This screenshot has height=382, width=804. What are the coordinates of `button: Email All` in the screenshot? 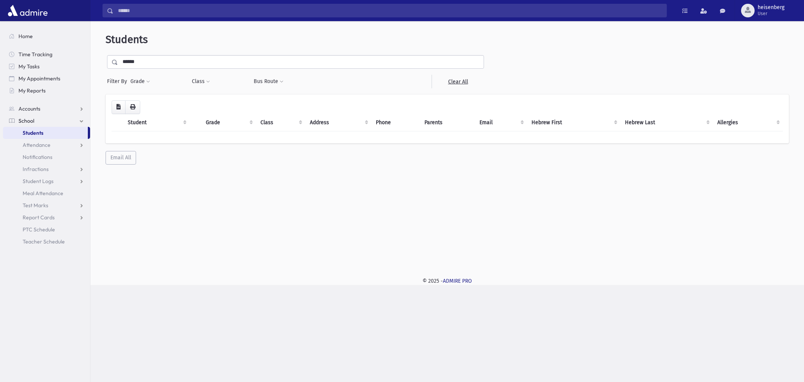 It's located at (121, 158).